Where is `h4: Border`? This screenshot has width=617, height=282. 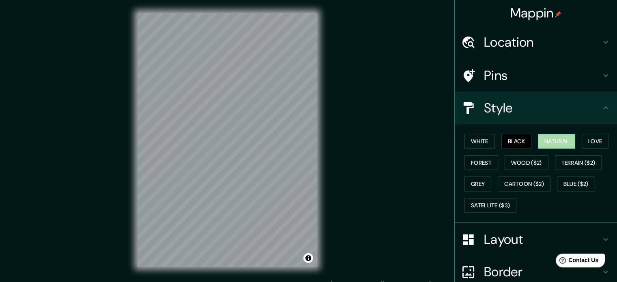 h4: Border is located at coordinates (542, 272).